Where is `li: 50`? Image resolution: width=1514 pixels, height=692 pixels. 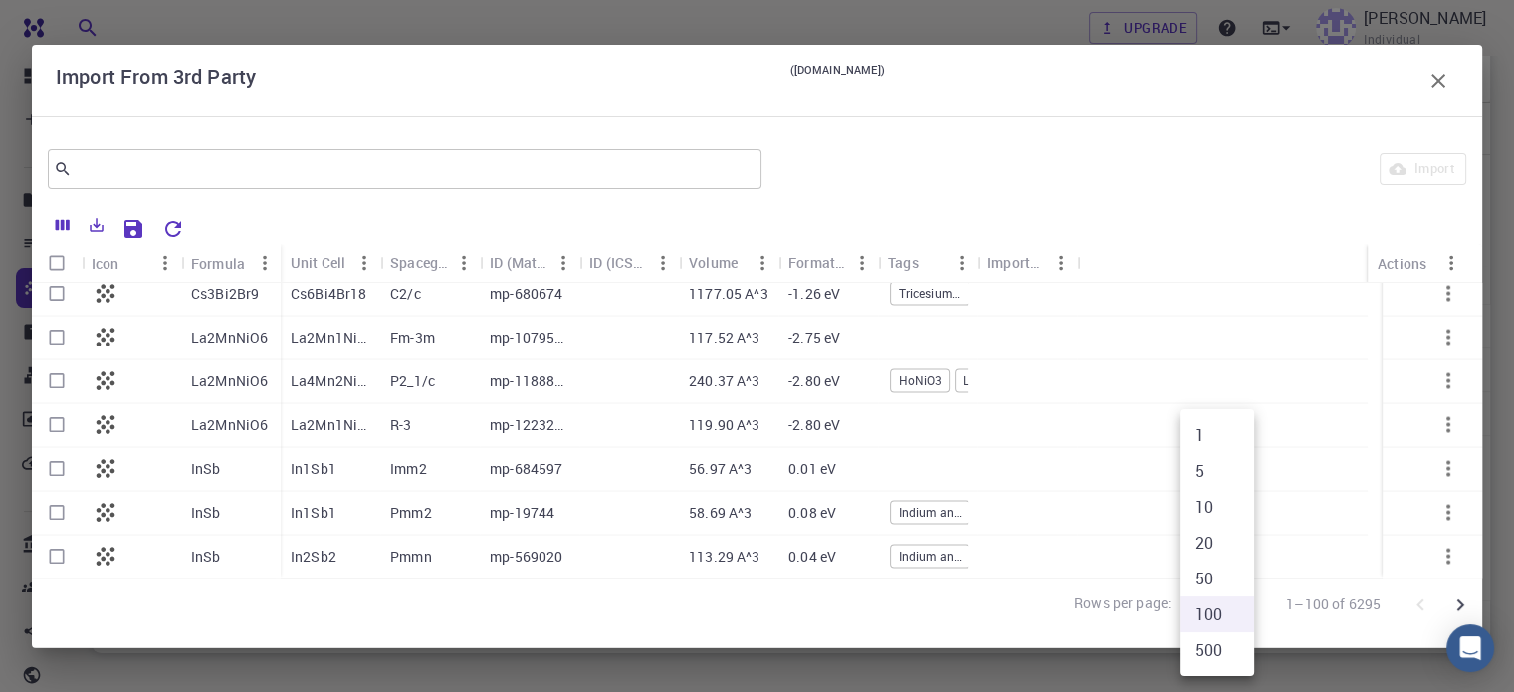
li: 50 is located at coordinates (1217, 578).